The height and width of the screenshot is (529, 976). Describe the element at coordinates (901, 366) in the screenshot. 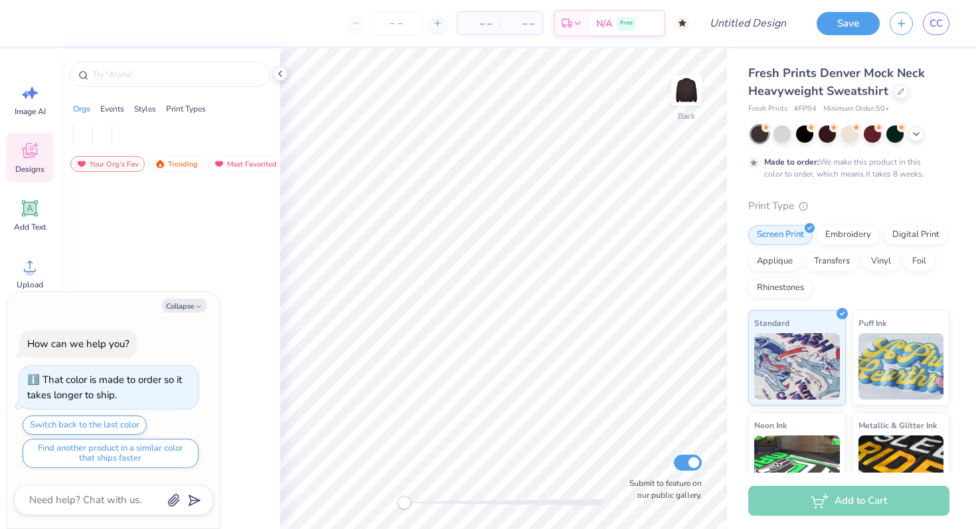

I see `img: Puff Ink` at that location.